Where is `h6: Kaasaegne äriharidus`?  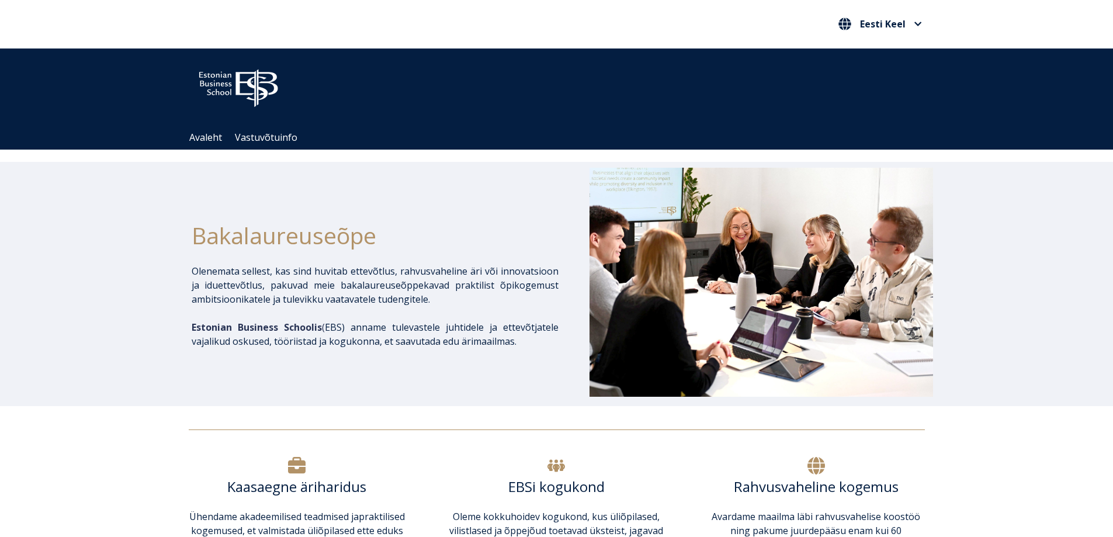 h6: Kaasaegne äriharidus is located at coordinates (297, 487).